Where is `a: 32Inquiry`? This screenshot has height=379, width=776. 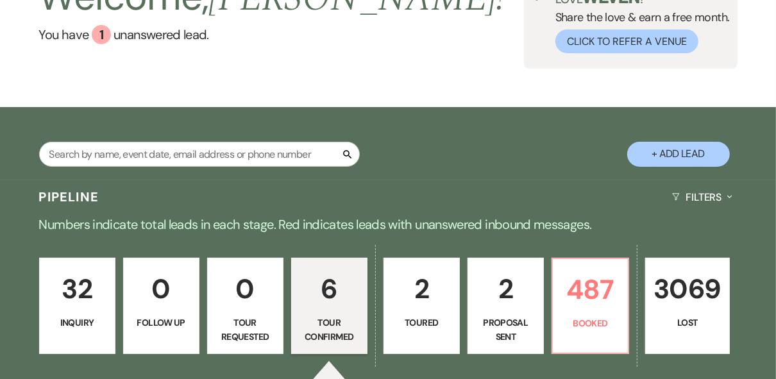 a: 32Inquiry is located at coordinates (77, 306).